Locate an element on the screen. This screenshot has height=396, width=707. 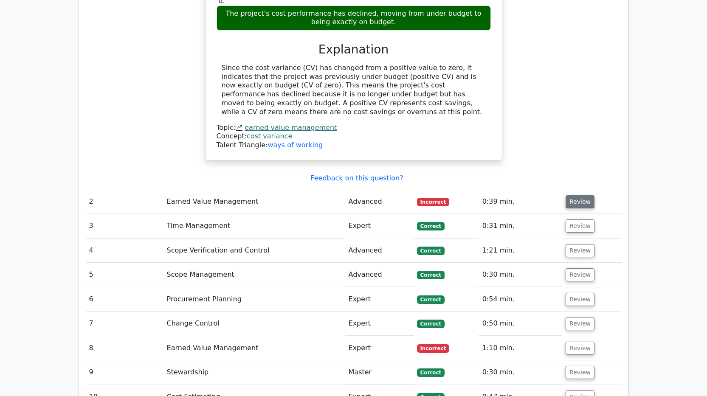
td: 0:54 min. is located at coordinates (521, 299).